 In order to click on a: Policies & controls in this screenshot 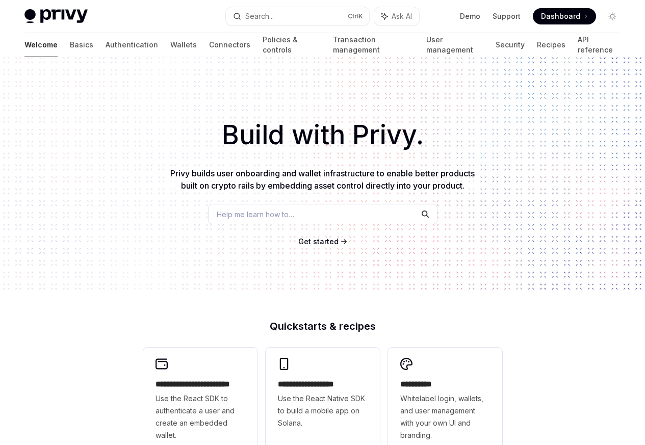, I will do `click(292, 45)`.